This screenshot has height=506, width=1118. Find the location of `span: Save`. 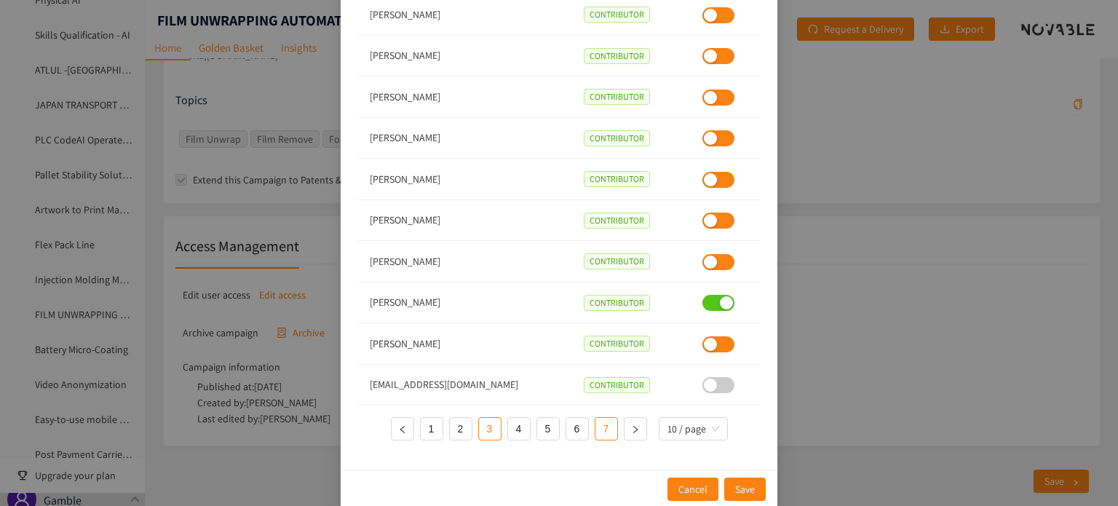

span: Save is located at coordinates (744, 489).